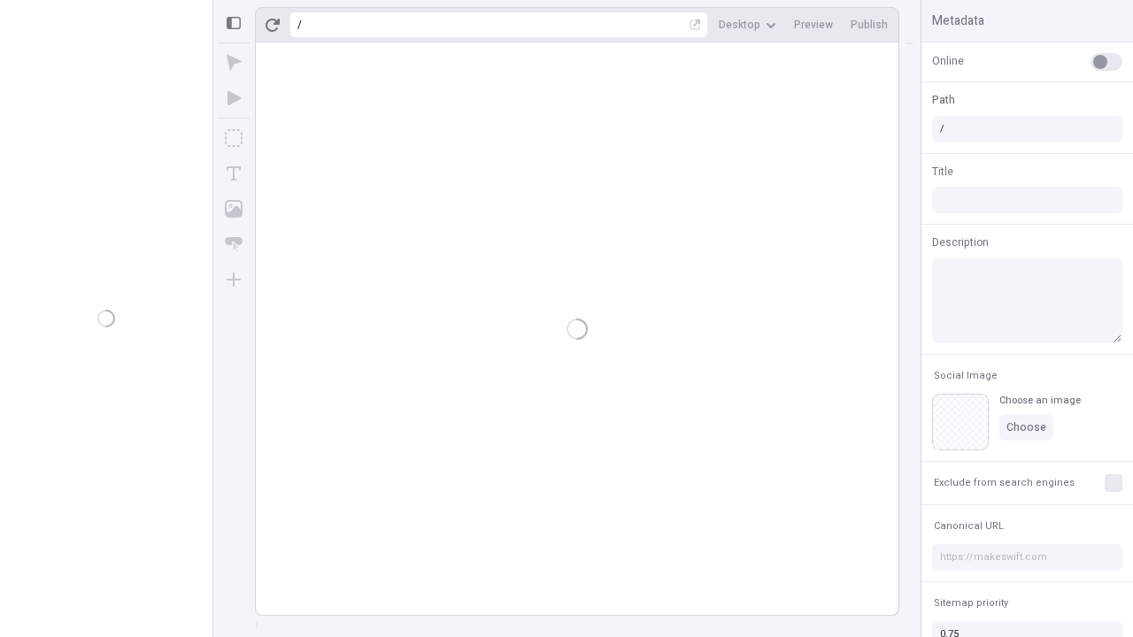  Describe the element at coordinates (739, 25) in the screenshot. I see `span: Desktop` at that location.